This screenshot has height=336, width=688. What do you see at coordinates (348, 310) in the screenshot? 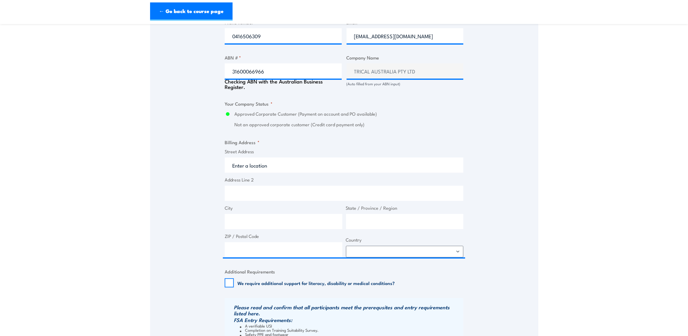
I see `h3: Please read and confirm that all participants meet the prerequsites and entry requirements listed...` at bounding box center [348, 310].